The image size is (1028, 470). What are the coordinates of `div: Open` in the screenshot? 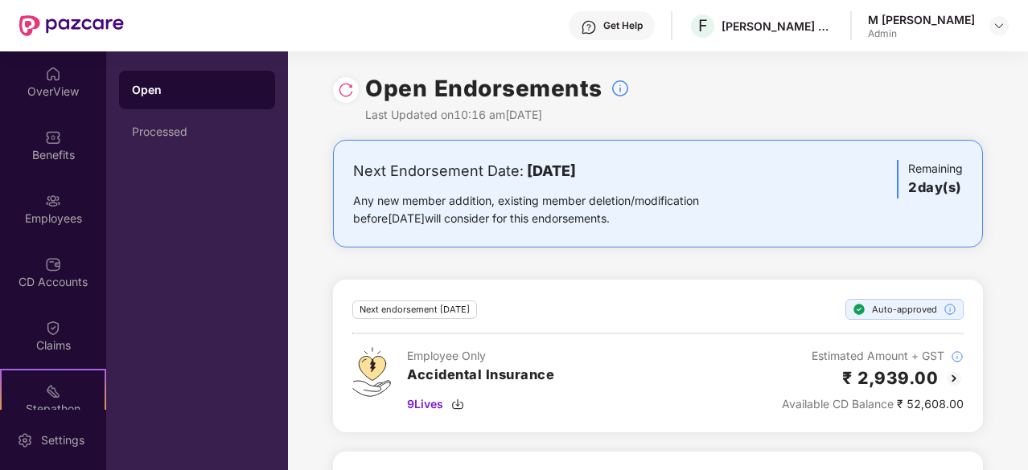 It's located at (197, 90).